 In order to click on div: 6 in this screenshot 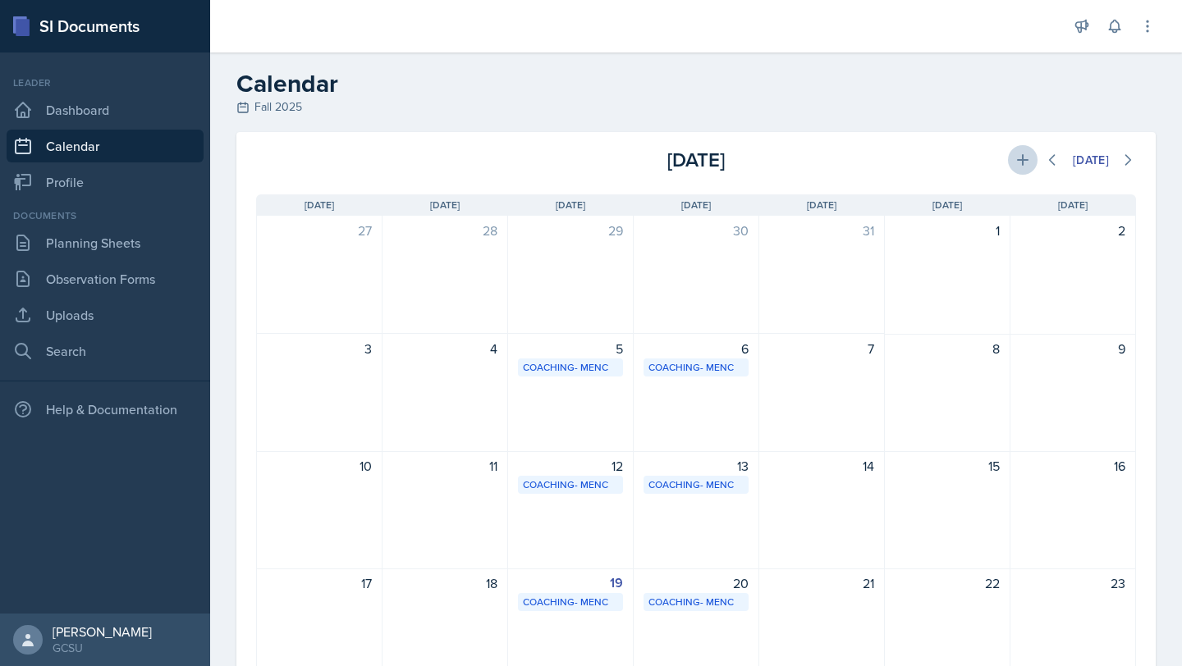, I will do `click(696, 349)`.